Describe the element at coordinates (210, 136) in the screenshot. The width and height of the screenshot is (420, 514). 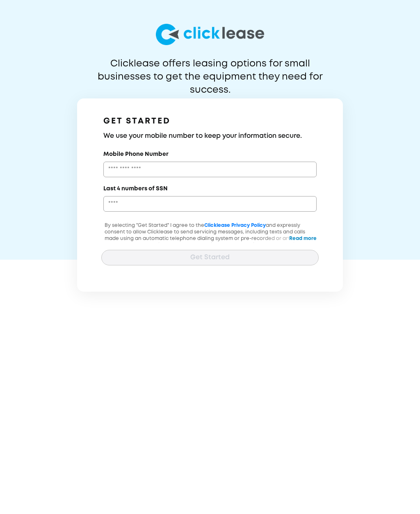
I see `h3: We use your mobile number to keep your information secure.` at that location.